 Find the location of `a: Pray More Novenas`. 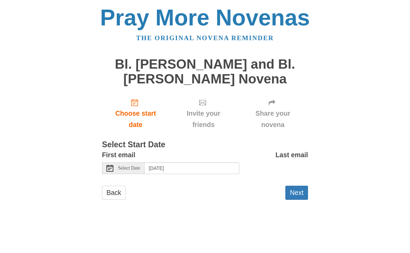

a: Pray More Novenas is located at coordinates (205, 18).